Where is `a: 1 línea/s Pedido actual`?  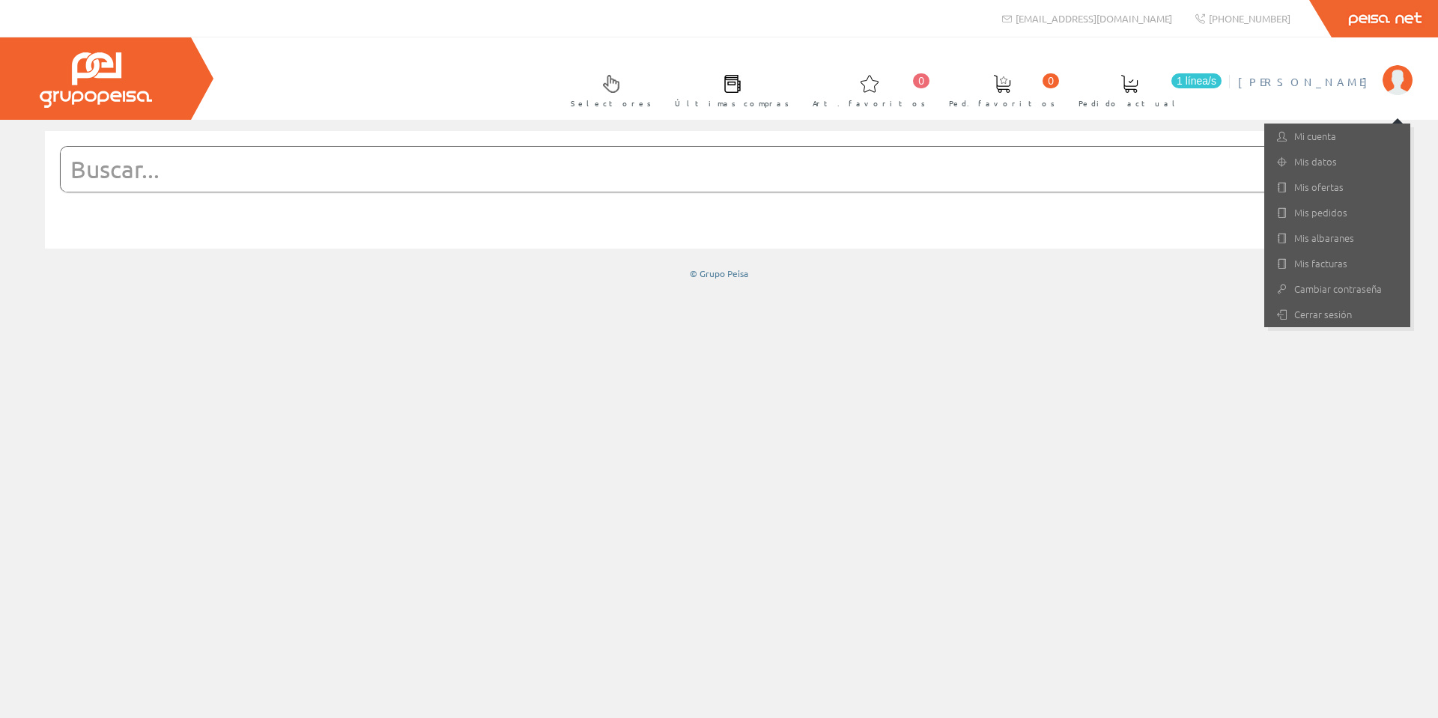 a: 1 línea/s Pedido actual is located at coordinates (1145, 89).